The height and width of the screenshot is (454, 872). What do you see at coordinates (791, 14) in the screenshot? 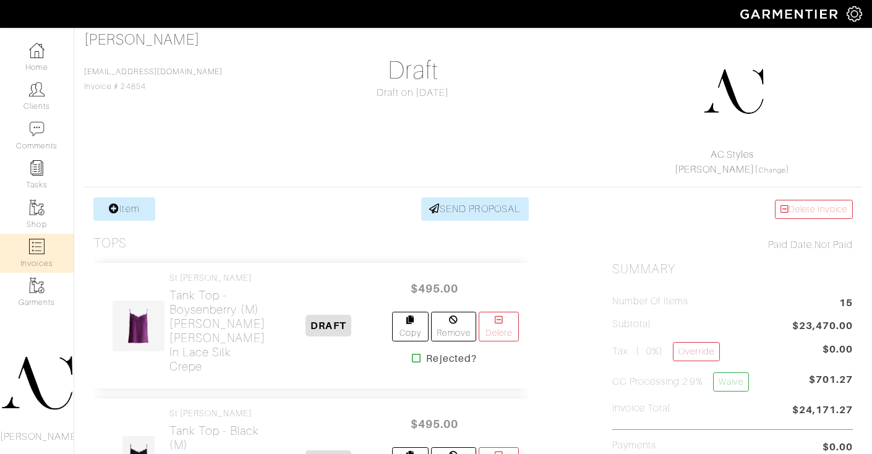
I see `img: garmentier-logo-header-white-b43fb05a5012e4ada735d5af1a66efaba907eab6374d6393d1fbf88cb4ef424d.png` at bounding box center [791, 14].